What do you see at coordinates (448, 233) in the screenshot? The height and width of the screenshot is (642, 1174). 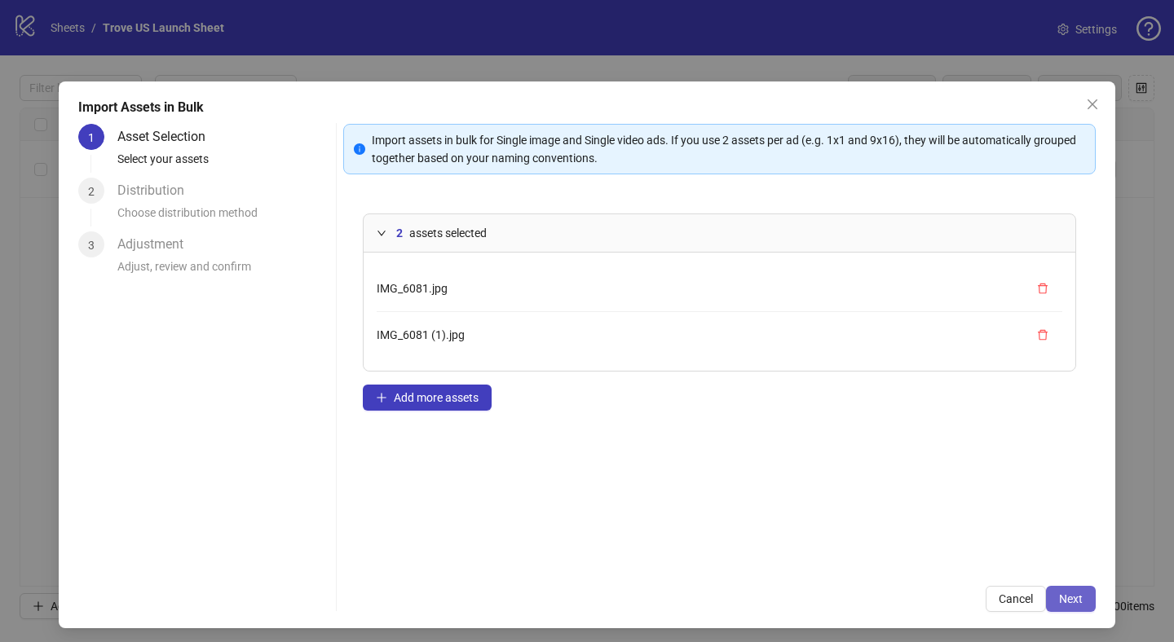 I see `span: assets selected` at bounding box center [448, 233].